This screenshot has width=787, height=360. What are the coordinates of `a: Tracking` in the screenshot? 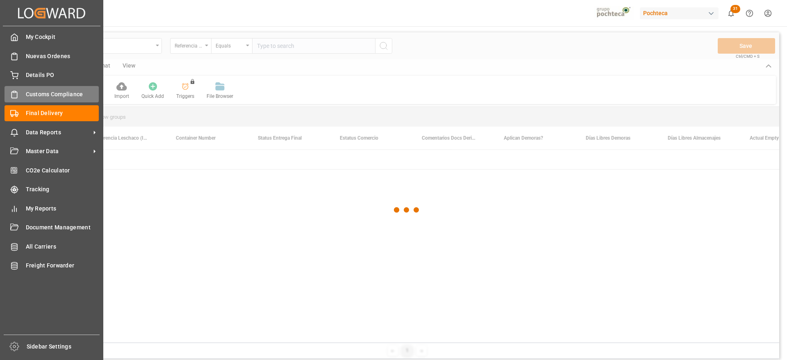 It's located at (52, 189).